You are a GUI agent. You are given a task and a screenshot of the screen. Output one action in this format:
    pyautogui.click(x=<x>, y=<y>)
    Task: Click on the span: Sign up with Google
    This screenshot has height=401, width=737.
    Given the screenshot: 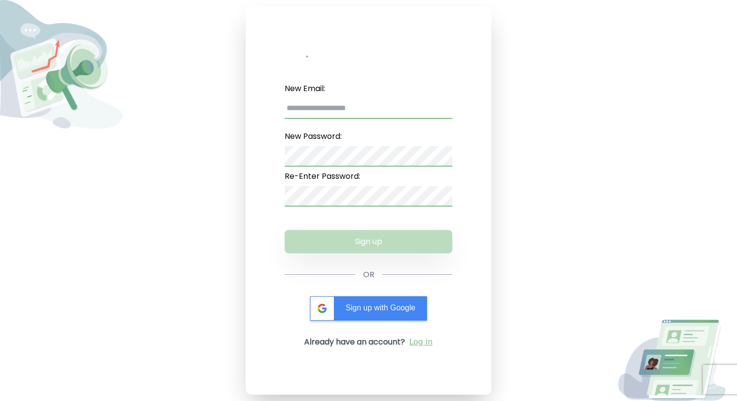 What is the action you would take?
    pyautogui.click(x=380, y=308)
    